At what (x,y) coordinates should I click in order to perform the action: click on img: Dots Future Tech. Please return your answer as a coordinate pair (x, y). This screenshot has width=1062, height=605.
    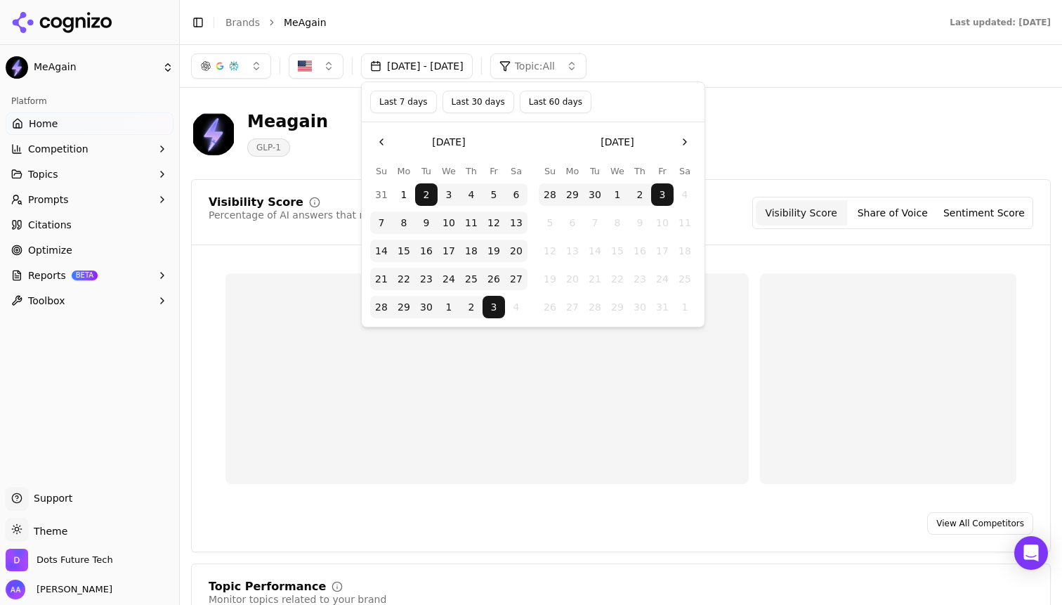
    Looking at the image, I should click on (17, 560).